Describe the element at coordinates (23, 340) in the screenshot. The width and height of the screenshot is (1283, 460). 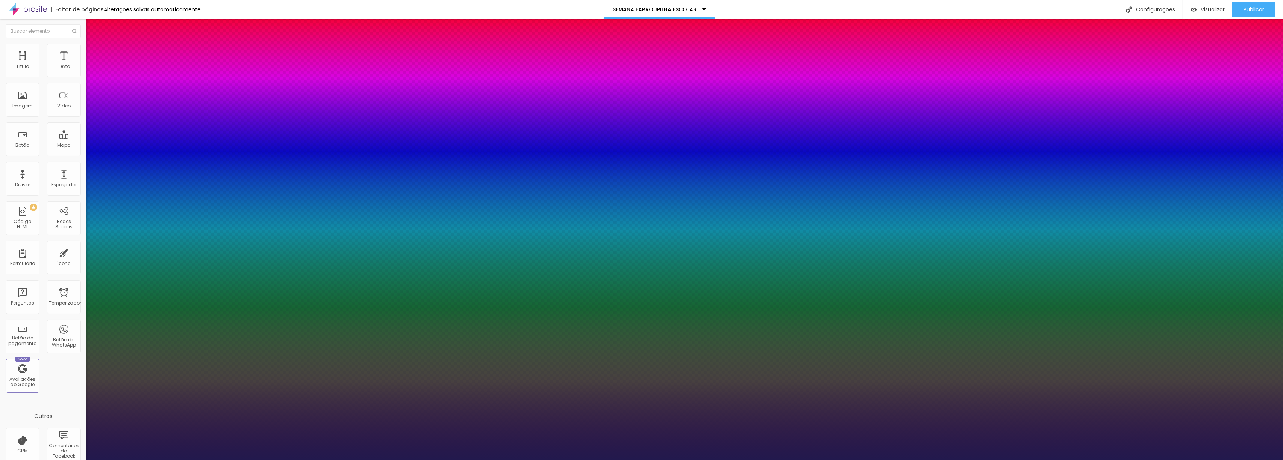
I see `font: Botão de pagamento` at that location.